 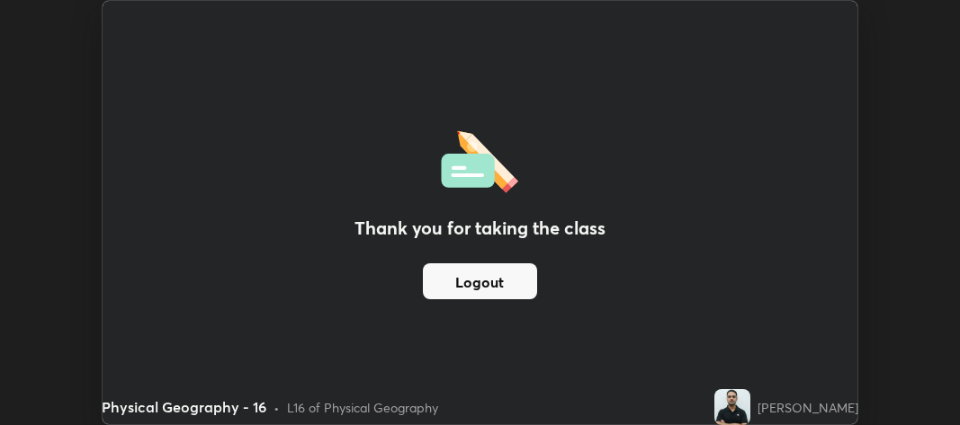 What do you see at coordinates (362, 407) in the screenshot?
I see `div: L16 of Physical Geography` at bounding box center [362, 407].